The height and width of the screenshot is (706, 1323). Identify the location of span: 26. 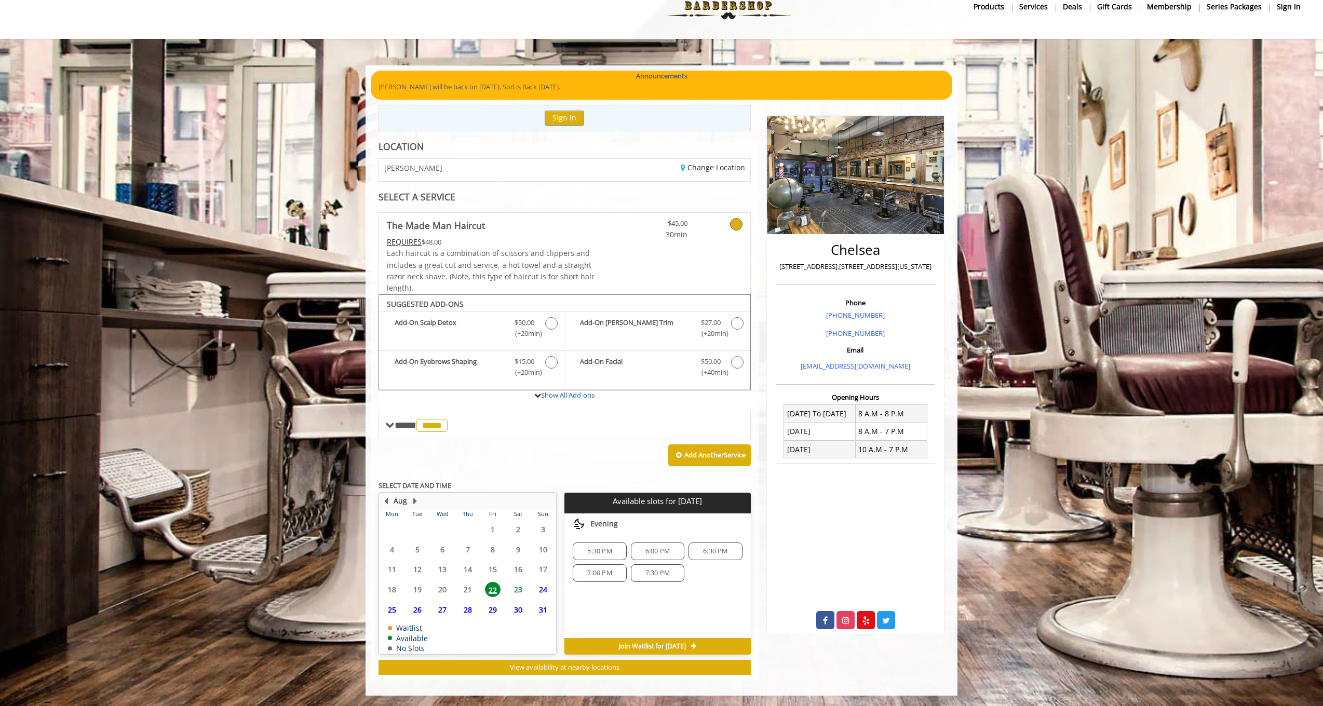
(418, 610).